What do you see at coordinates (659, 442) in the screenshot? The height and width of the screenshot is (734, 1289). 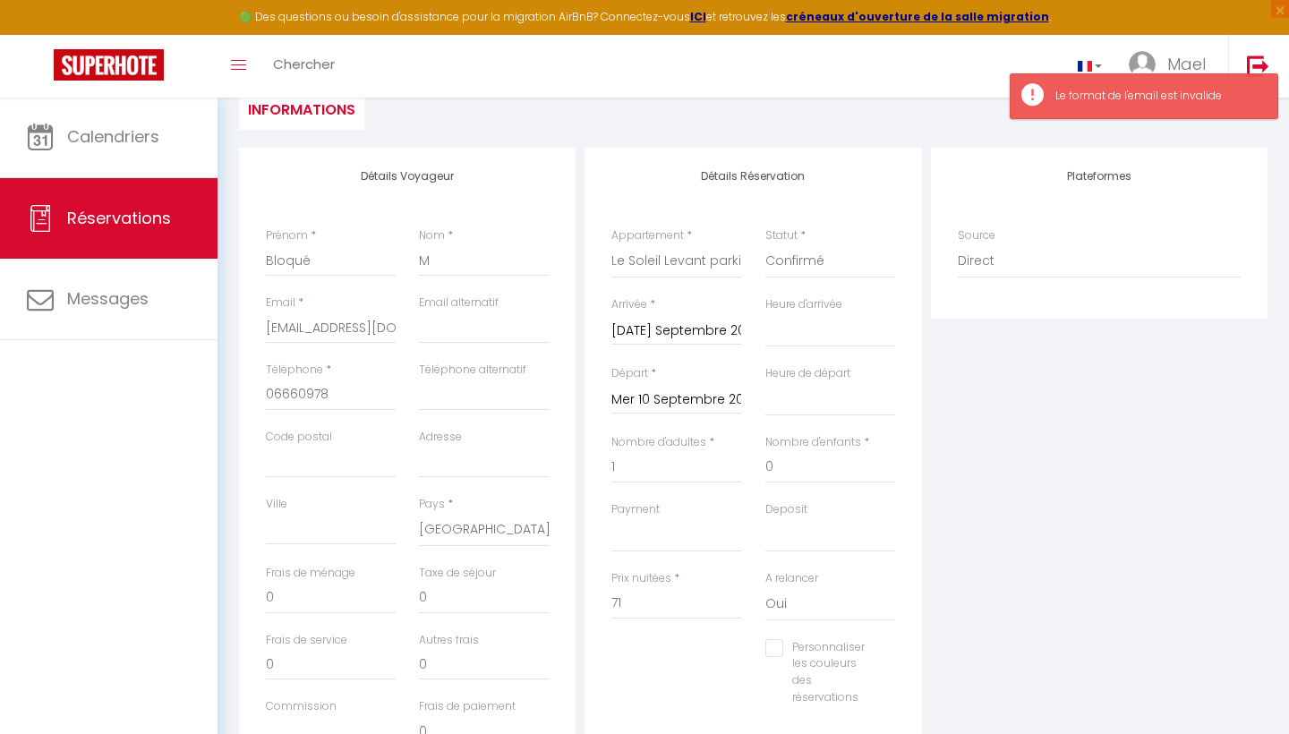 I see `label: Nombre d'adultes` at bounding box center [659, 442].